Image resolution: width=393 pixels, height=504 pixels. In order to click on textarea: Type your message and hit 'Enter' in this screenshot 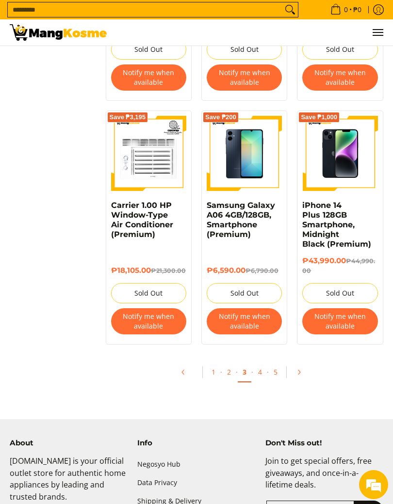, I will do `click(95, 282)`.